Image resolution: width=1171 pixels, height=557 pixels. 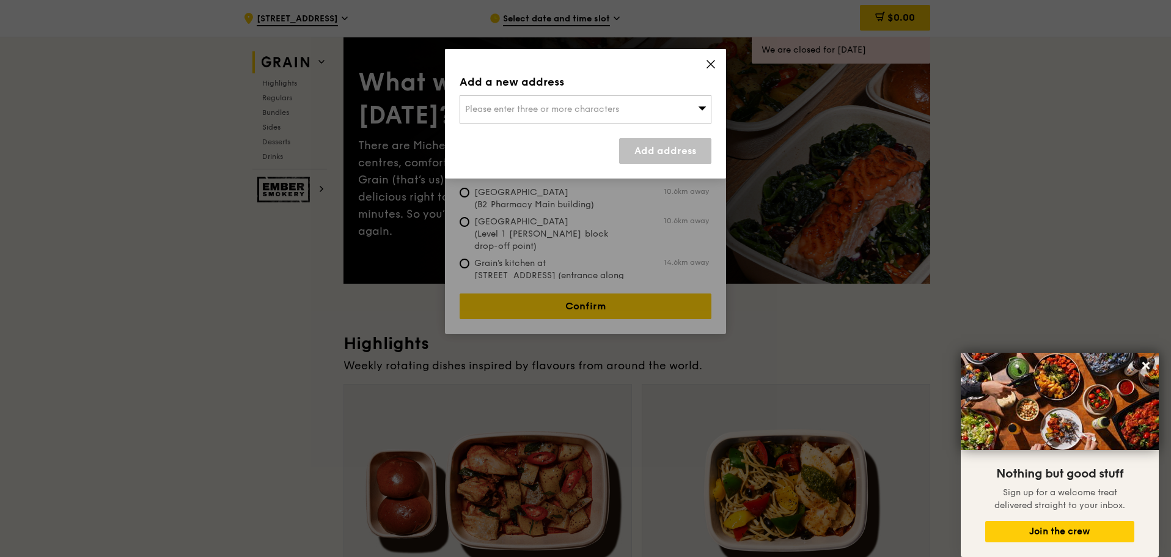 What do you see at coordinates (1146, 366) in the screenshot?
I see `button: Close` at bounding box center [1146, 366].